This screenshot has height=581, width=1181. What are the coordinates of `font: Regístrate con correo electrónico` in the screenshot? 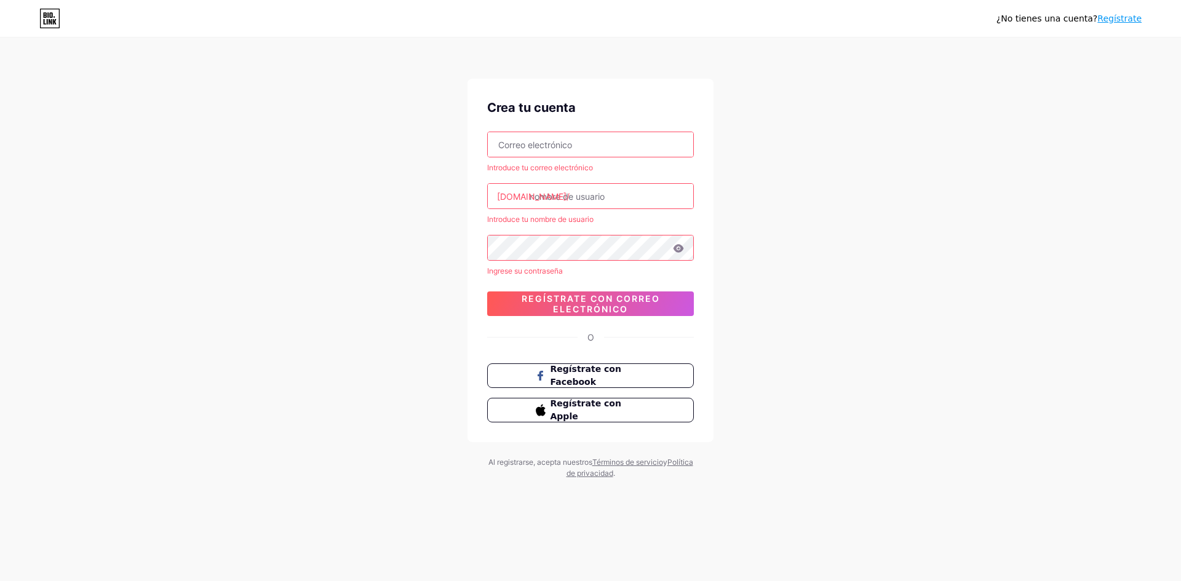 It's located at (590, 304).